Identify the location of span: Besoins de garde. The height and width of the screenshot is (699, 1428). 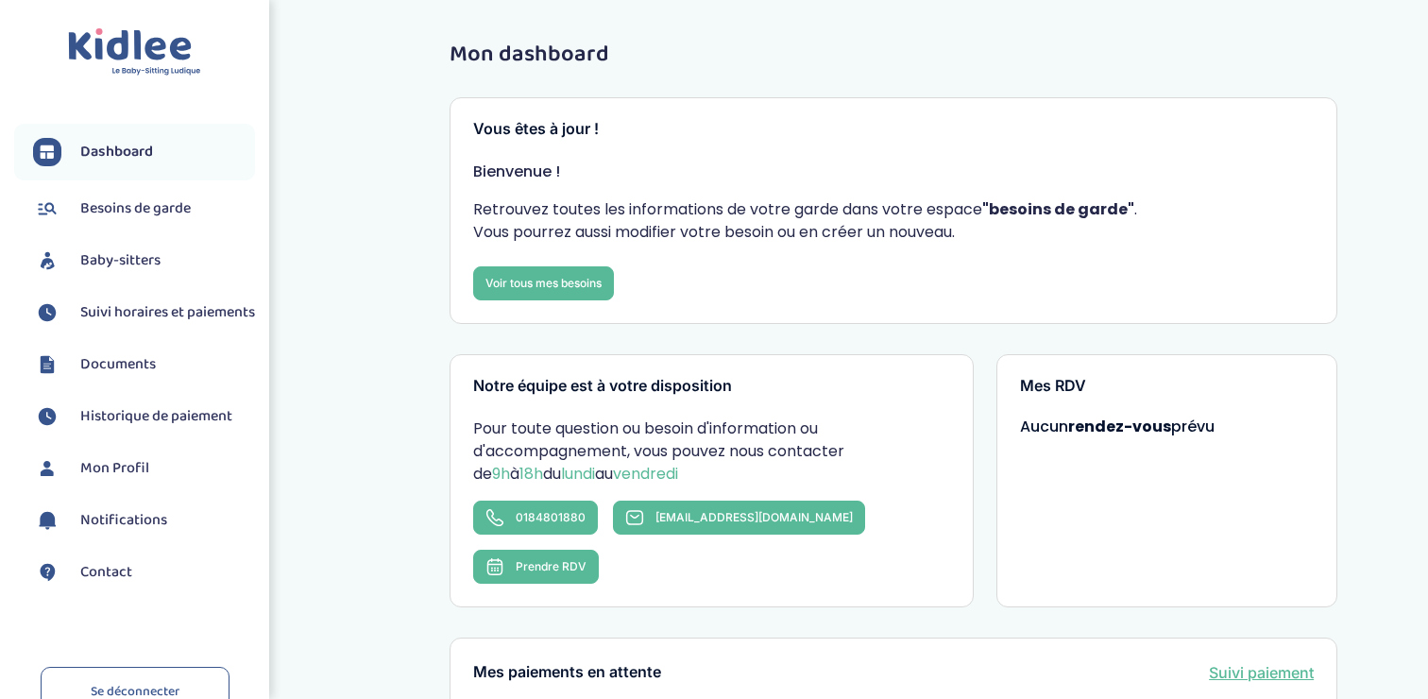
(135, 209).